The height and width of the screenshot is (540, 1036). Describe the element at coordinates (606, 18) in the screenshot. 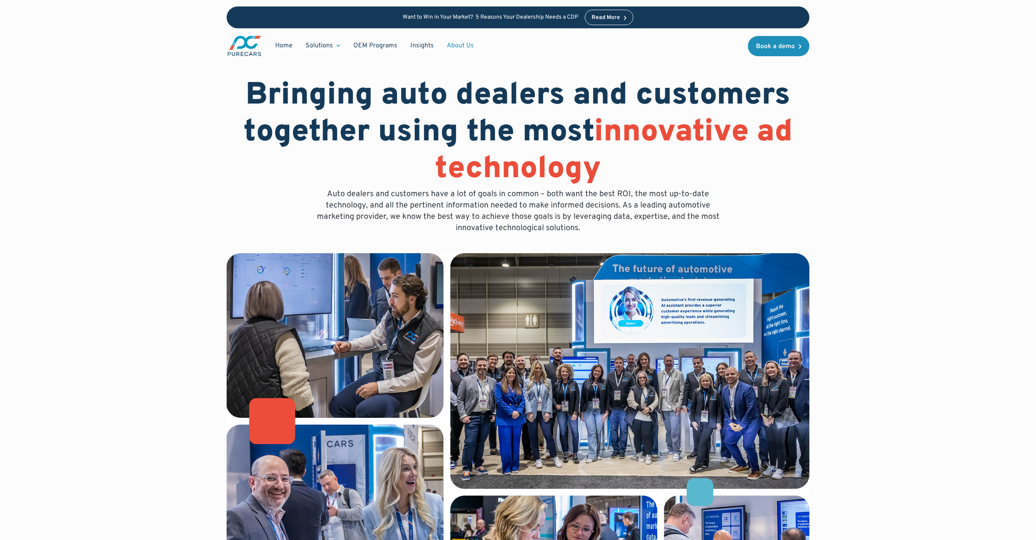

I see `div: Read More` at that location.